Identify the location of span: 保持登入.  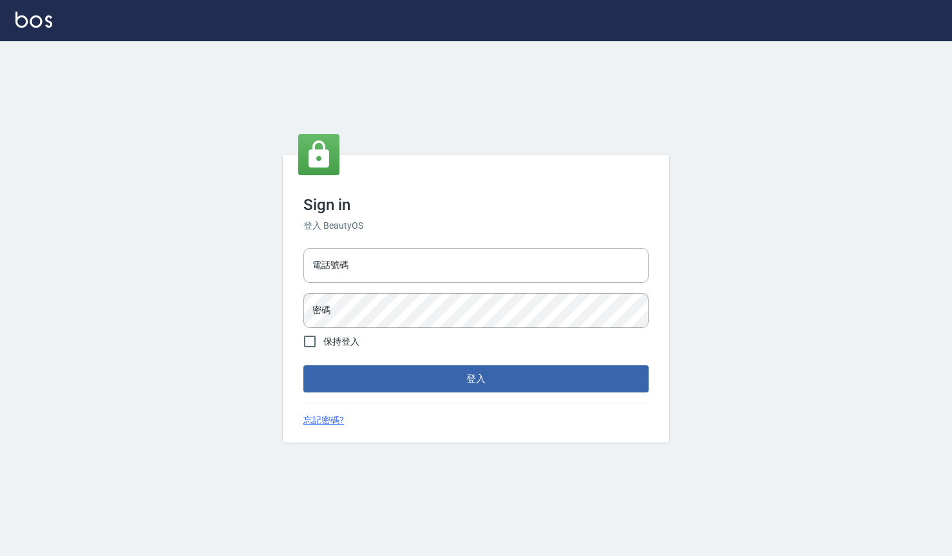
(341, 341).